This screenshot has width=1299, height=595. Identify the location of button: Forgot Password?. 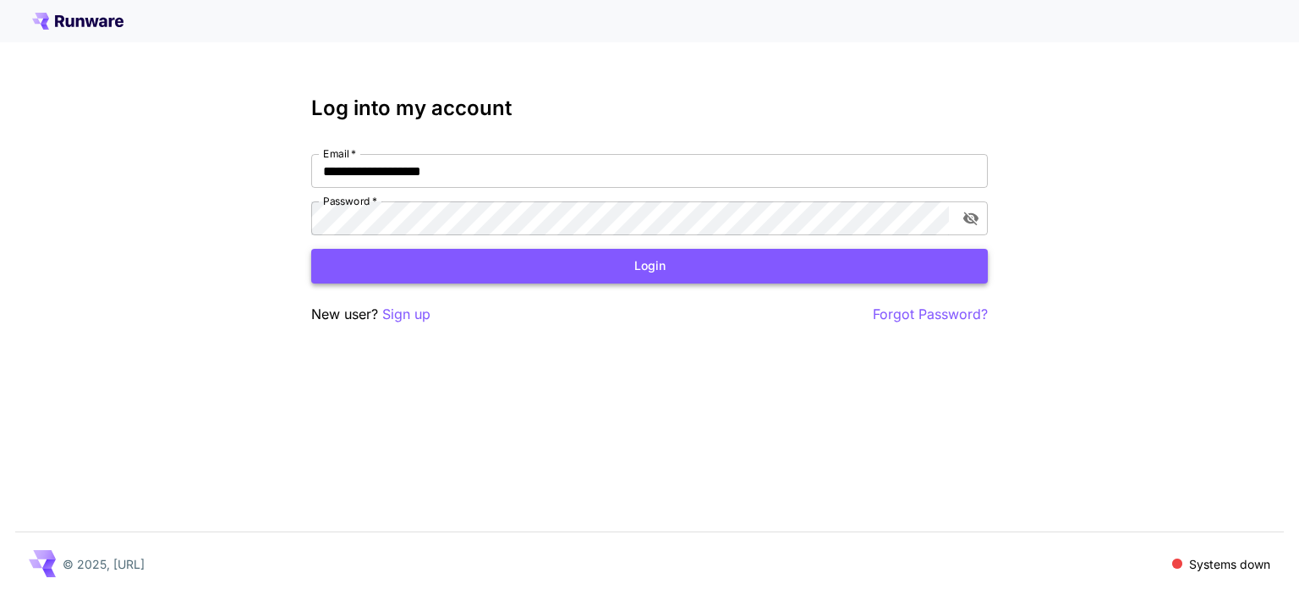
(931, 314).